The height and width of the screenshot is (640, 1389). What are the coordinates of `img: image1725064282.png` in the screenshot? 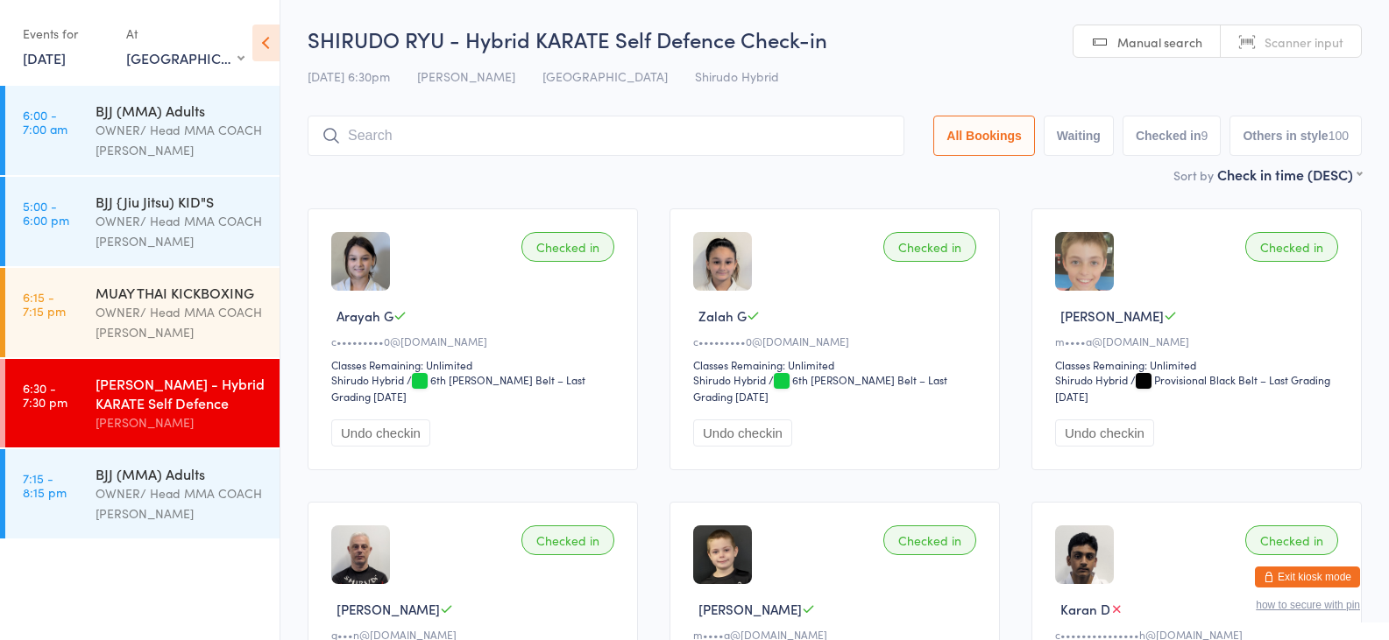 It's located at (722, 261).